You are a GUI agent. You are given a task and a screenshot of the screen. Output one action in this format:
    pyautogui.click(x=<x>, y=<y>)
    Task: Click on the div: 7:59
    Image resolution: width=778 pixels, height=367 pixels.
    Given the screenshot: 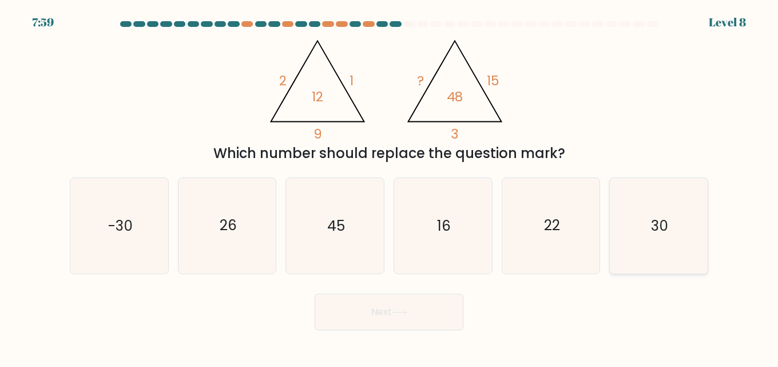 What is the action you would take?
    pyautogui.click(x=43, y=22)
    